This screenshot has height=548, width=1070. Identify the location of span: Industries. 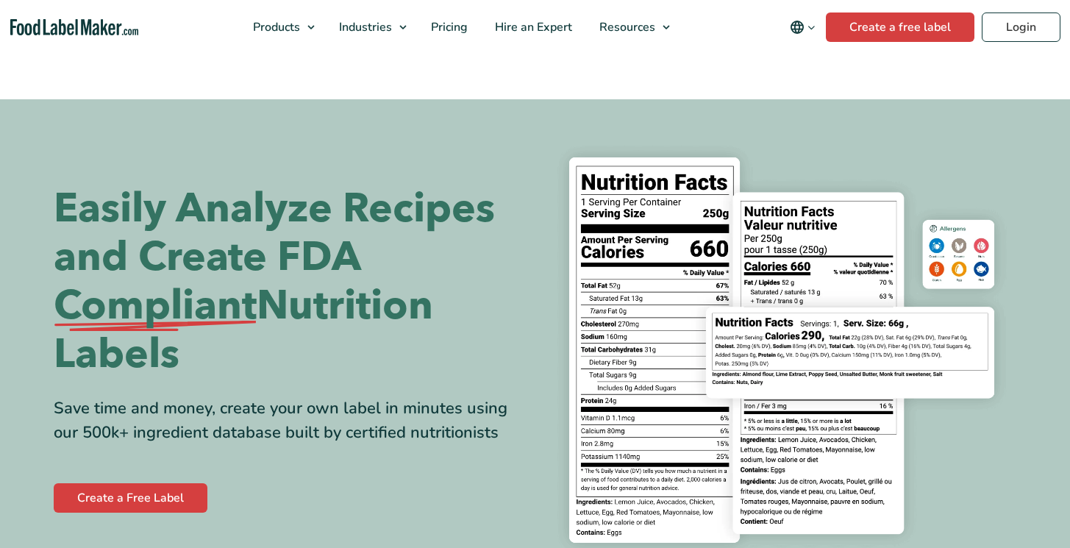
(364, 27).